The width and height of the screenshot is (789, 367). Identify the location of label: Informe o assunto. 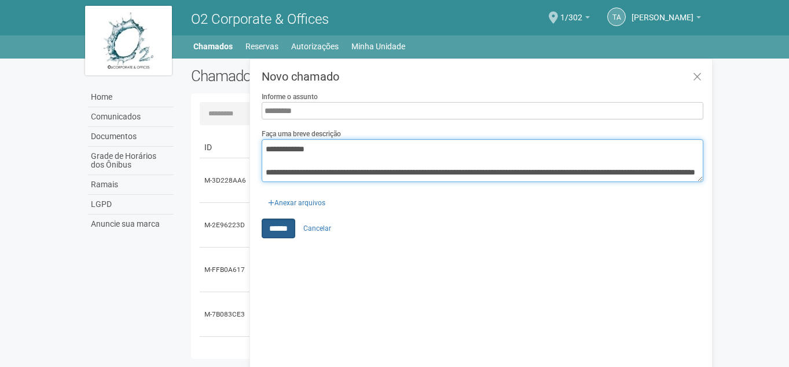
(290, 97).